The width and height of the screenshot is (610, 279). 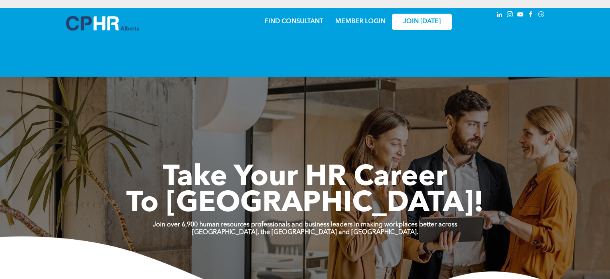 I want to click on strong: Join over 6,900 human resources professionals and business leaders in making workplaces better ac..., so click(x=305, y=225).